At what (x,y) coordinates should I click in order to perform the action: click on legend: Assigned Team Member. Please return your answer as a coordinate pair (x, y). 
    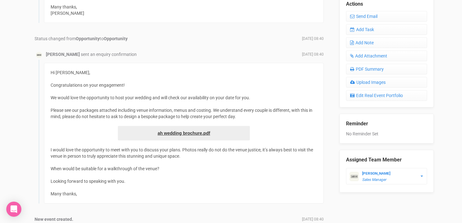
    Looking at the image, I should click on (387, 160).